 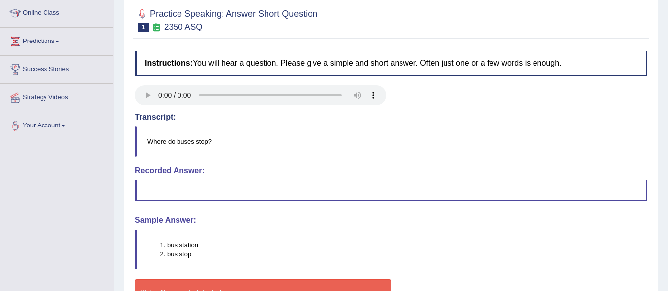 I want to click on li: bus stop, so click(x=407, y=254).